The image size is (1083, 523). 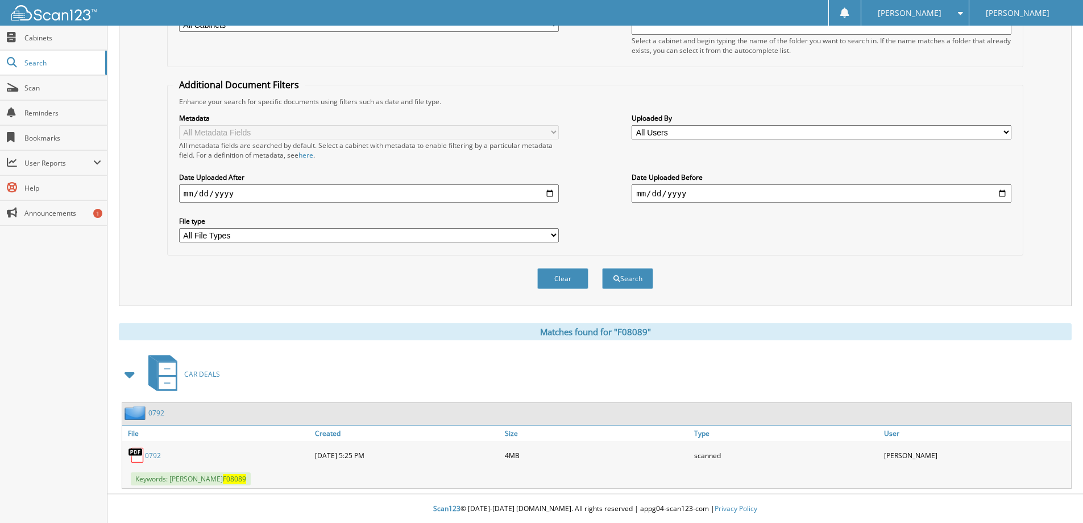 I want to click on label: Metadata, so click(x=369, y=118).